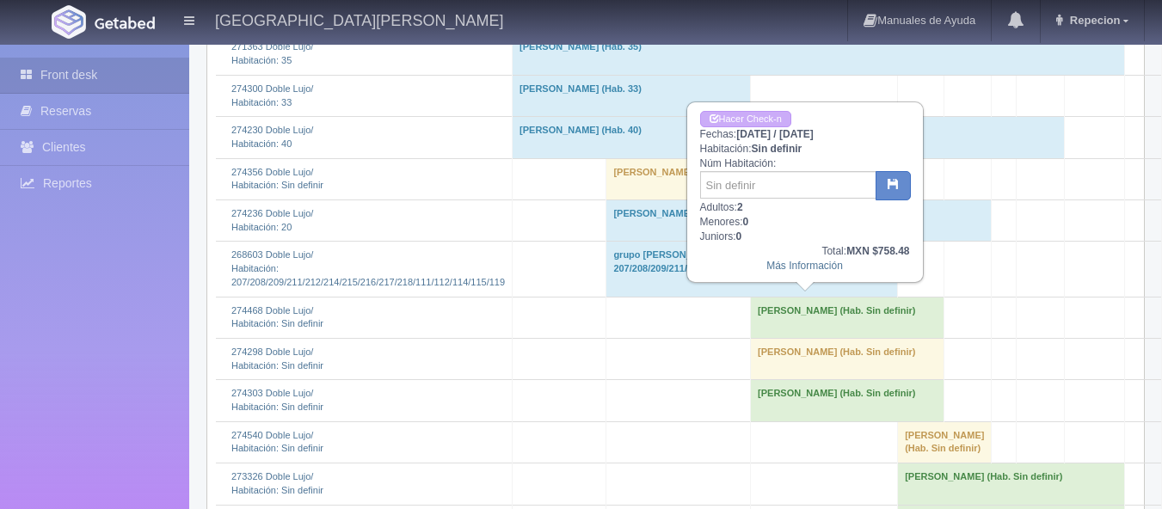 This screenshot has width=1162, height=509. Describe the element at coordinates (272, 220) in the screenshot. I see `a: 274236 Doble Lujo/Habitación: 20` at that location.